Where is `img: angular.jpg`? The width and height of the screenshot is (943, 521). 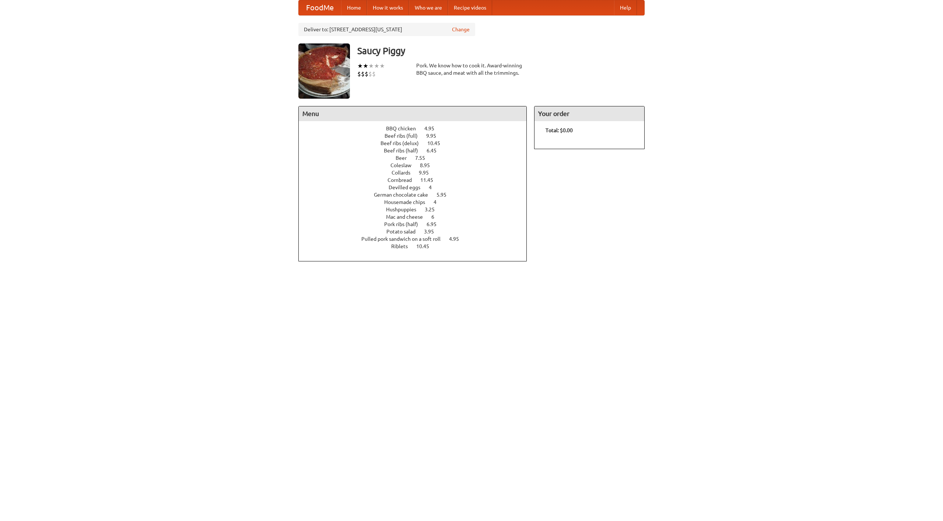
img: angular.jpg is located at coordinates (324, 71).